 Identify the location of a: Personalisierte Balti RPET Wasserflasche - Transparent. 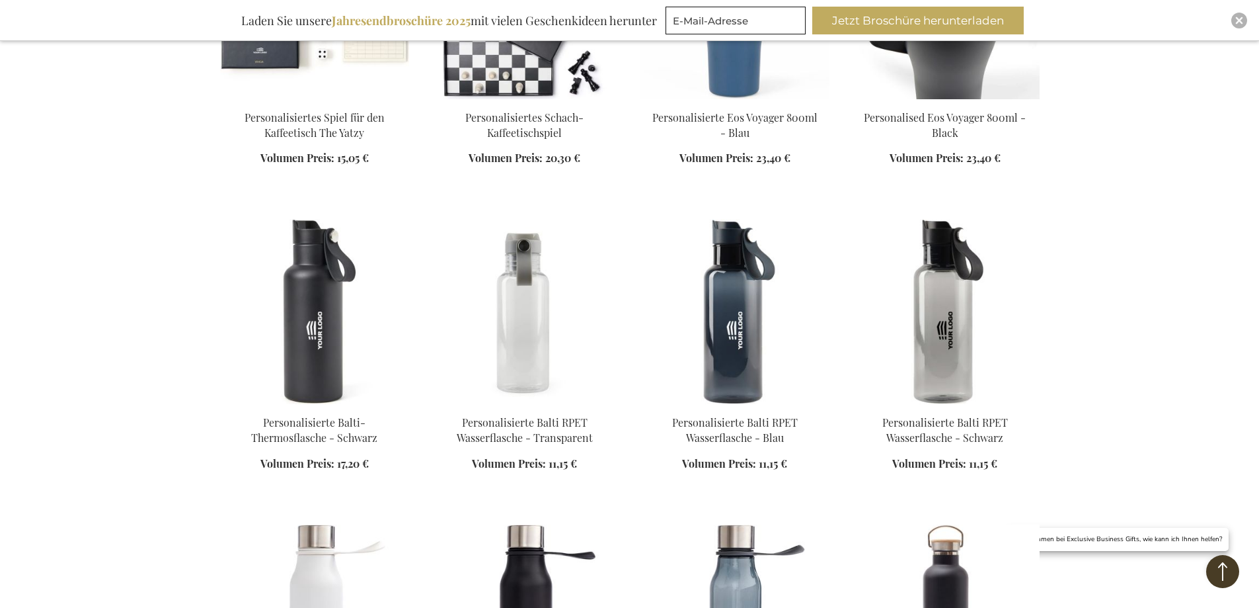
(525, 430).